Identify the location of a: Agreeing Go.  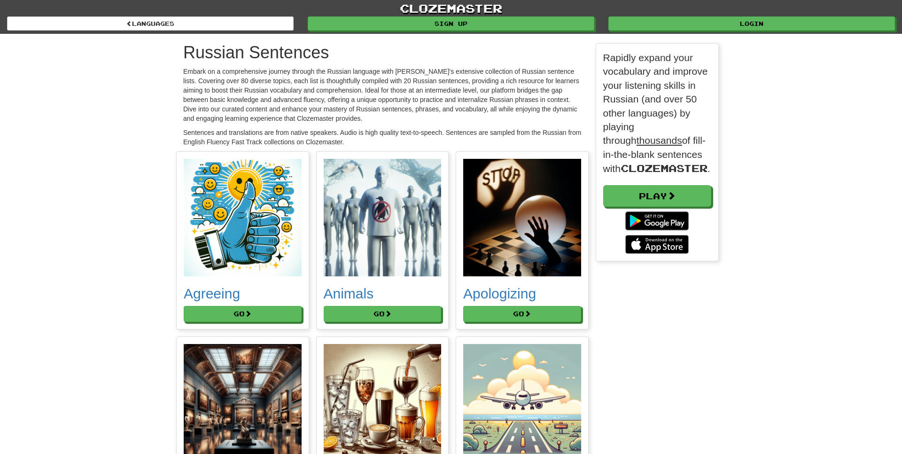
(242, 241).